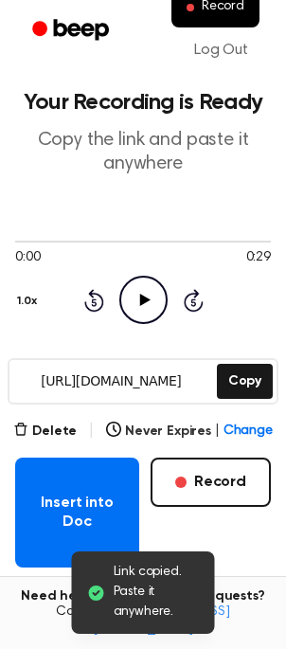  What do you see at coordinates (221, 50) in the screenshot?
I see `a: Log Out` at bounding box center [221, 50].